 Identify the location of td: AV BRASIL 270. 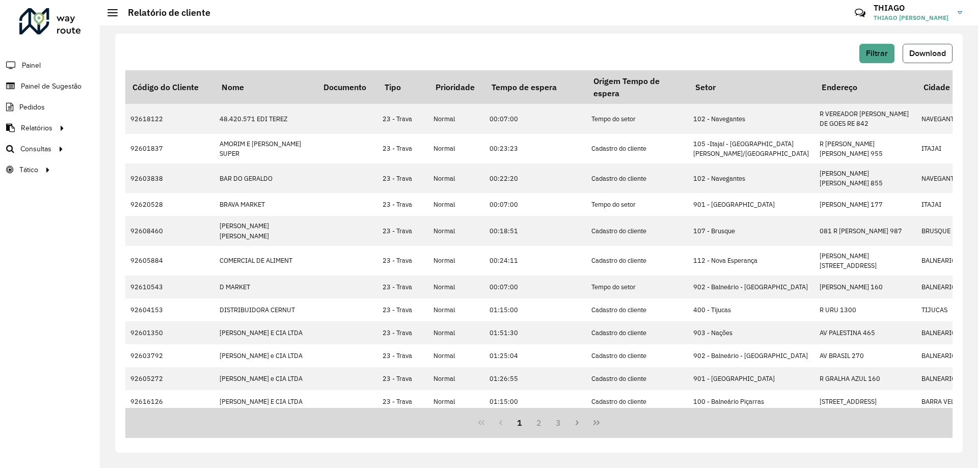
(865, 355).